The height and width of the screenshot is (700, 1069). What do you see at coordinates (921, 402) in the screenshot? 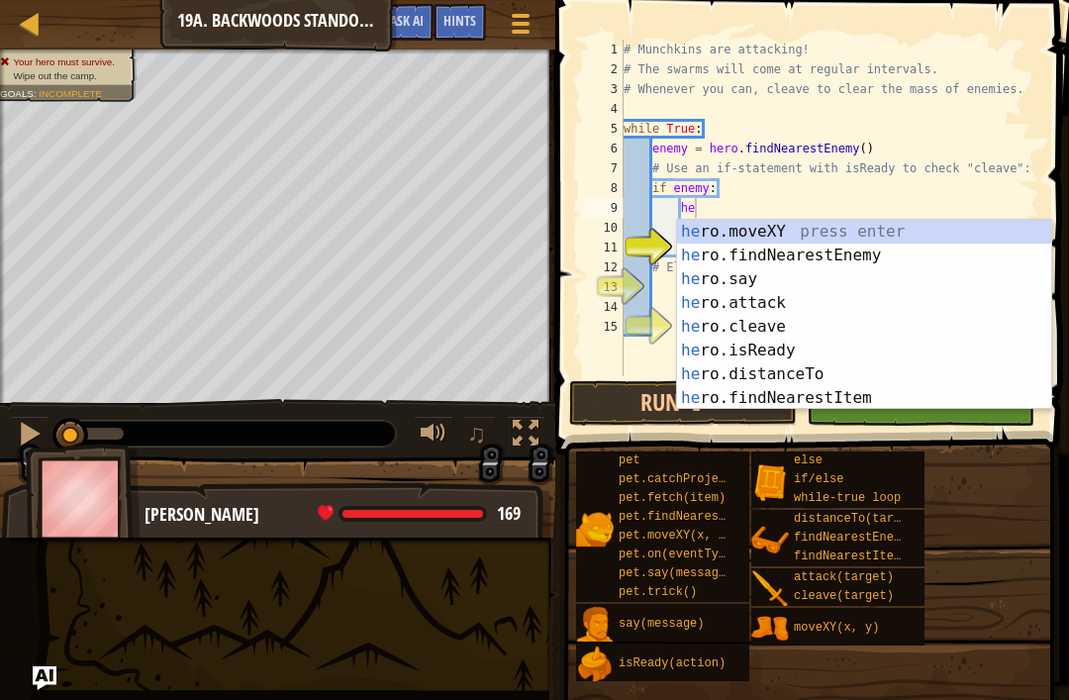
I see `span: Submit` at bounding box center [921, 402].